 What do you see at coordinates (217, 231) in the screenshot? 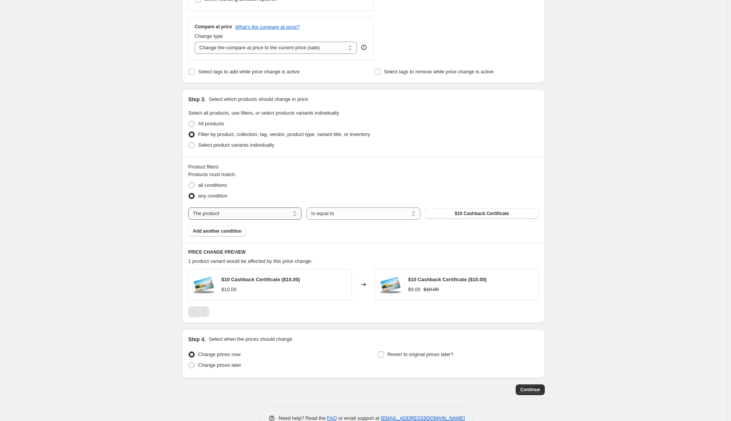
I see `button: Add another condition` at bounding box center [217, 231].